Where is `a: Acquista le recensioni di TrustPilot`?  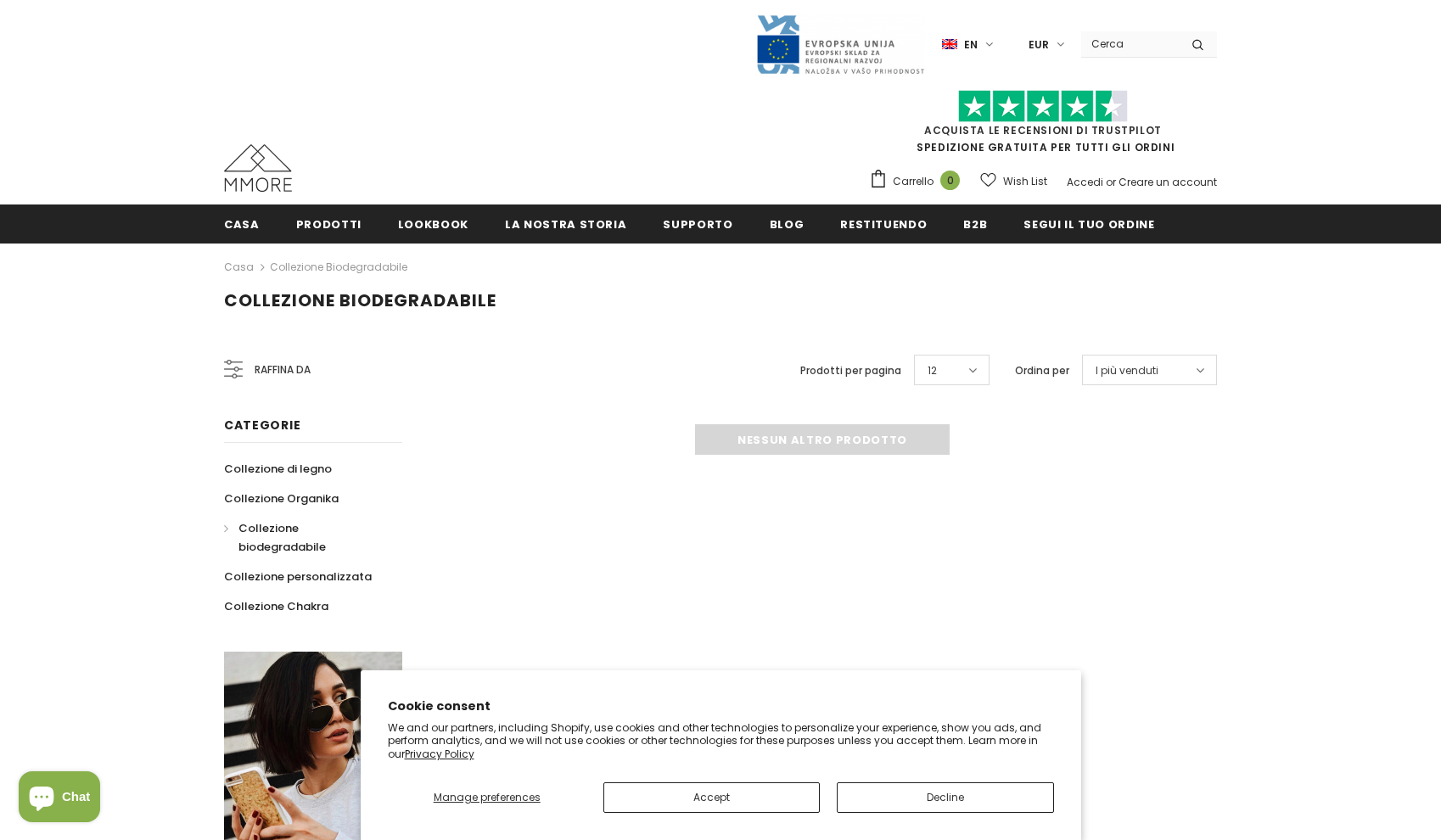
a: Acquista le recensioni di TrustPilot is located at coordinates (1043, 130).